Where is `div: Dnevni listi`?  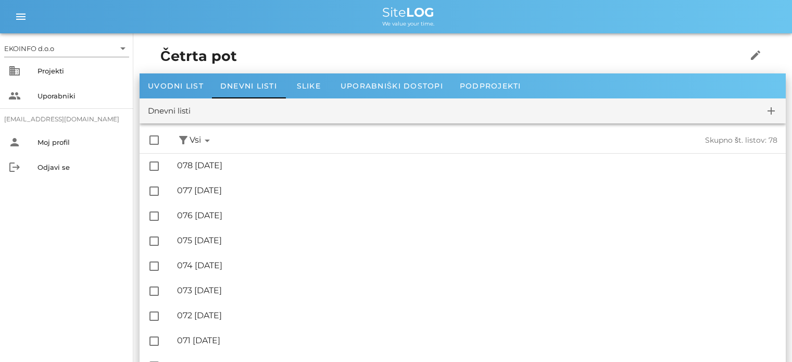
div: Dnevni listi is located at coordinates (169, 111).